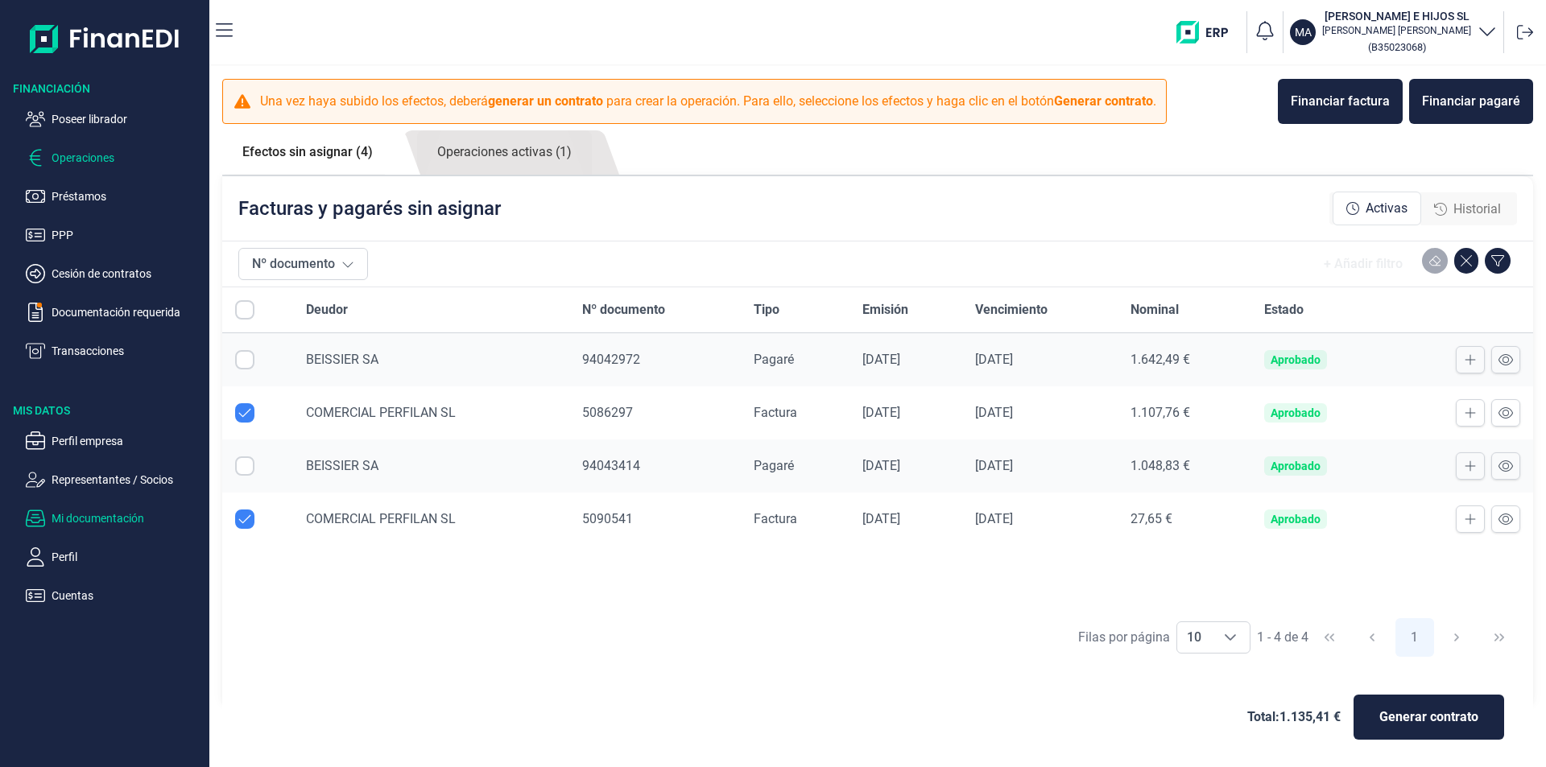 Image resolution: width=1546 pixels, height=767 pixels. What do you see at coordinates (607, 519) in the screenshot?
I see `span: 5090541` at bounding box center [607, 519].